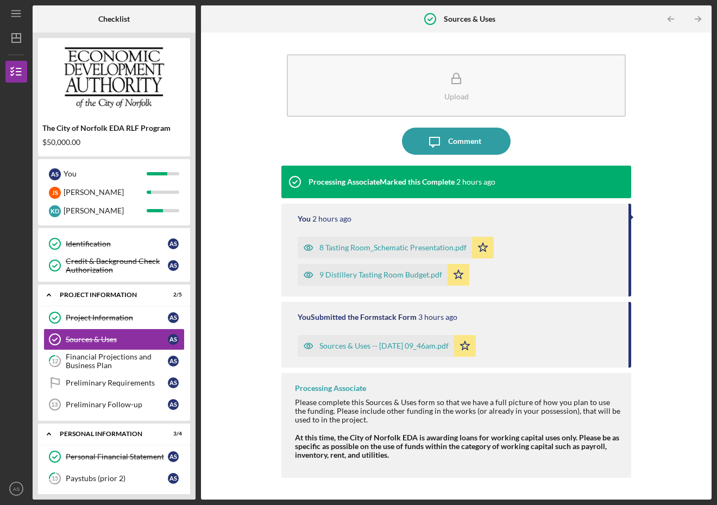 The width and height of the screenshot is (717, 505). What do you see at coordinates (114, 318) in the screenshot?
I see `a: Project InformationAS` at bounding box center [114, 318].